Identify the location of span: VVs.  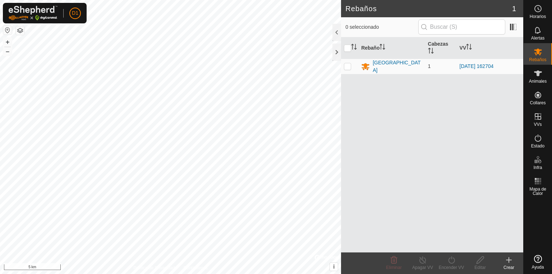
(538, 124).